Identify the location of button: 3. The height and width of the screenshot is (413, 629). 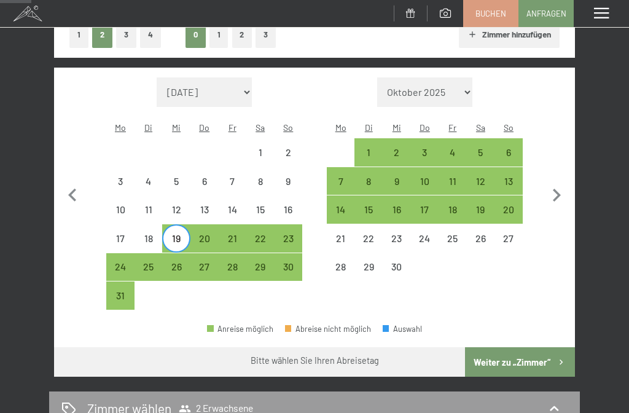
(126, 34).